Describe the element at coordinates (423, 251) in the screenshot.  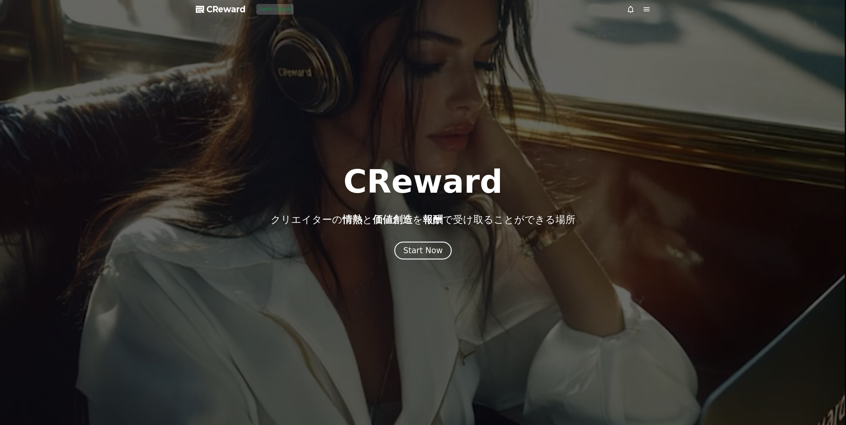
I see `a: Start Now` at that location.